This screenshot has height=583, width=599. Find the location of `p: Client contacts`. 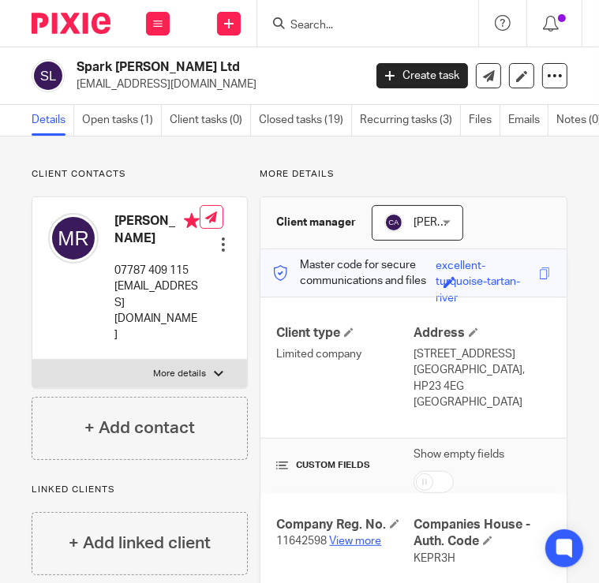

p: Client contacts is located at coordinates (140, 174).